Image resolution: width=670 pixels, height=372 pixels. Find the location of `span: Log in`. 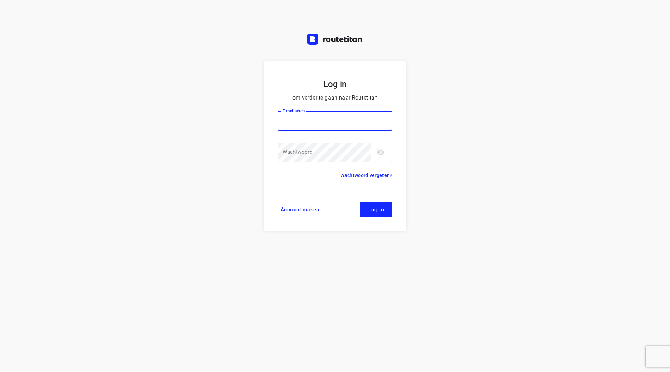

span: Log in is located at coordinates (376, 210).